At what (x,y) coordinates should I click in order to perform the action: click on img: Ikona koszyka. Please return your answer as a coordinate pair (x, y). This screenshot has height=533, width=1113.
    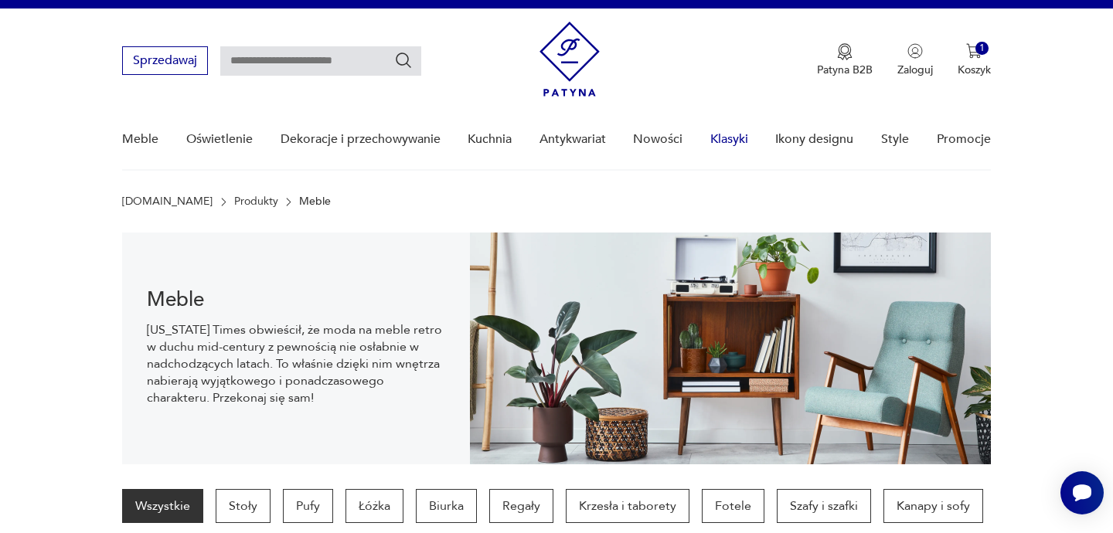
    Looking at the image, I should click on (974, 51).